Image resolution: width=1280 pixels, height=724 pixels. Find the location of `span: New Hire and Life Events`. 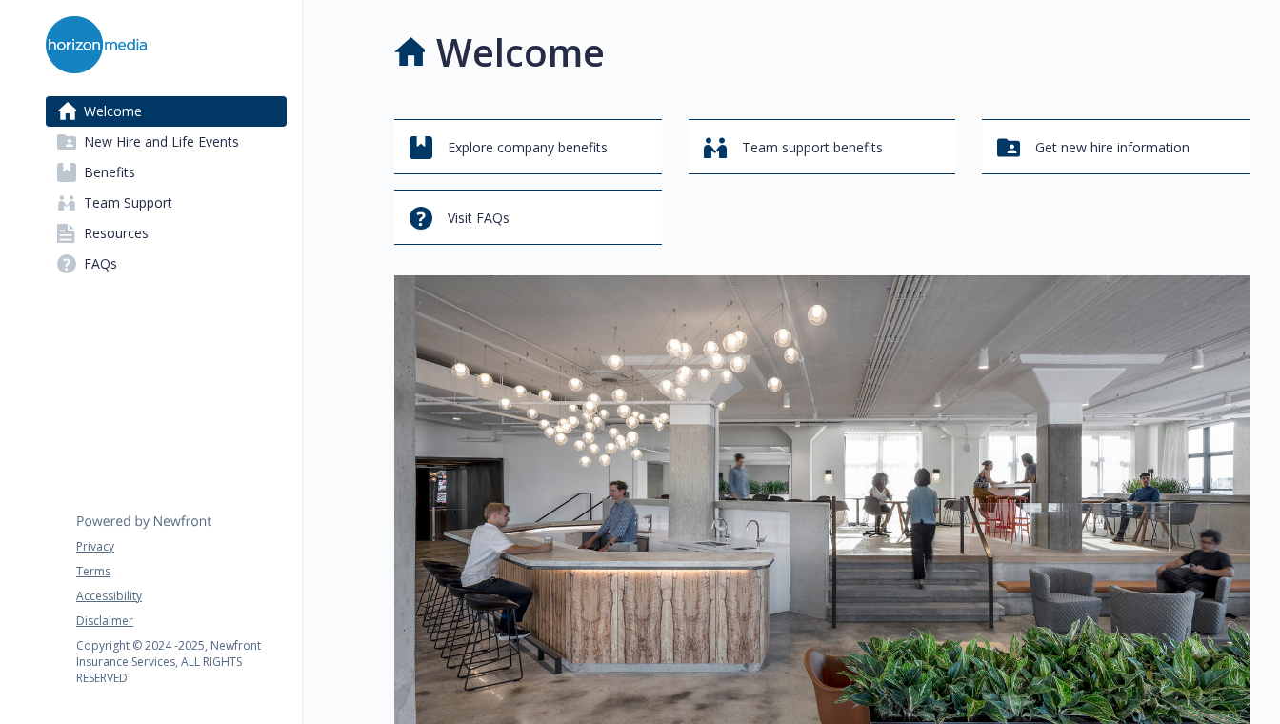

span: New Hire and Life Events is located at coordinates (161, 142).